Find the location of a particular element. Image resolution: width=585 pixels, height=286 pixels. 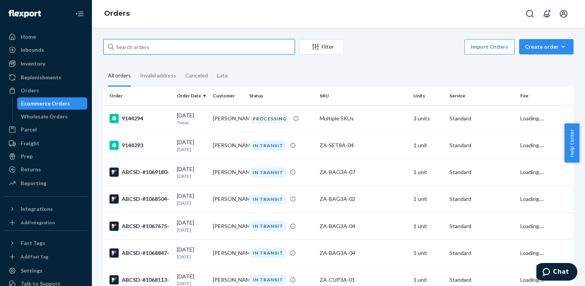

th: SKU is located at coordinates (364, 96).